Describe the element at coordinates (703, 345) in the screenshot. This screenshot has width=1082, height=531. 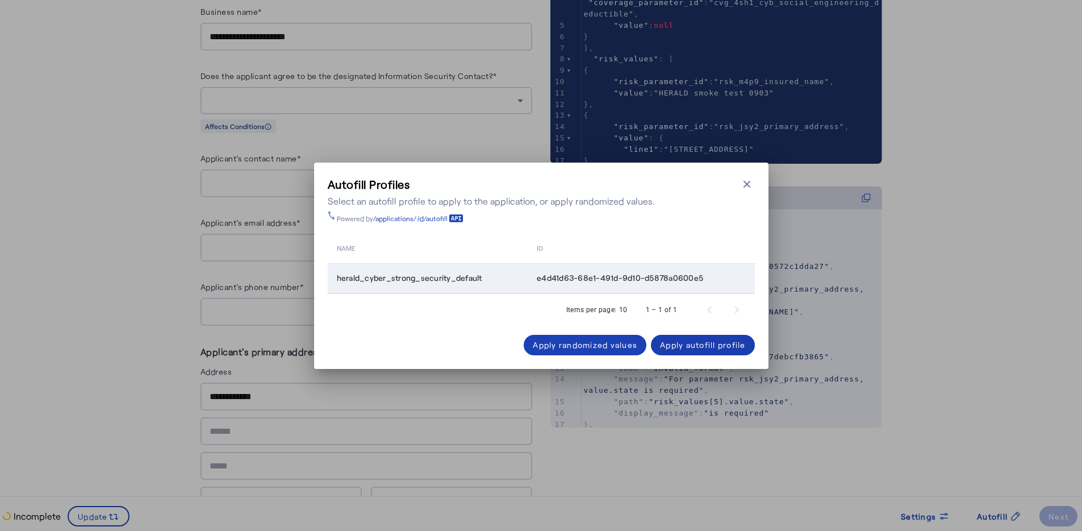
I see `button: Apply autofill profile` at that location.